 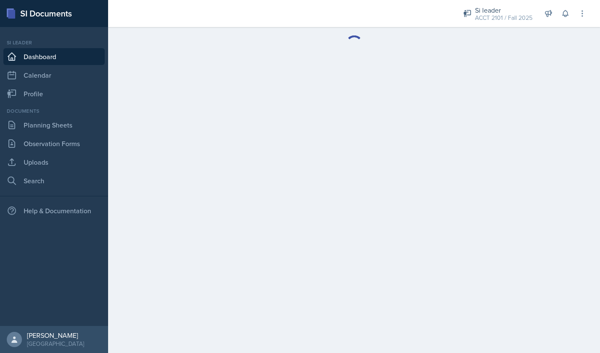 I want to click on div: ACCT 2101 / Fall 2025, so click(x=504, y=18).